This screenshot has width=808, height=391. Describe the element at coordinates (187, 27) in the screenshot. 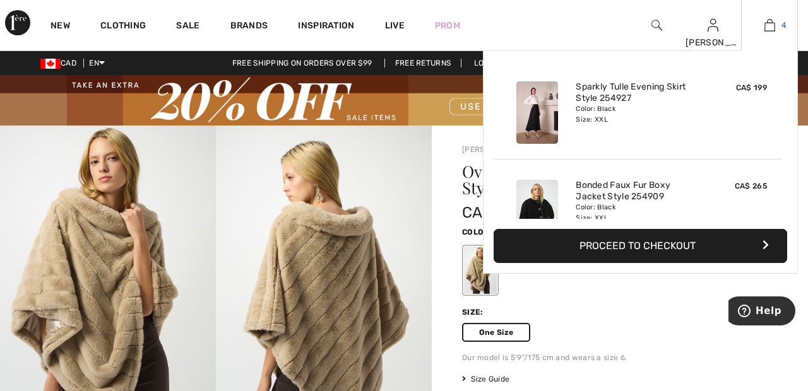

I see `a: Sale` at that location.